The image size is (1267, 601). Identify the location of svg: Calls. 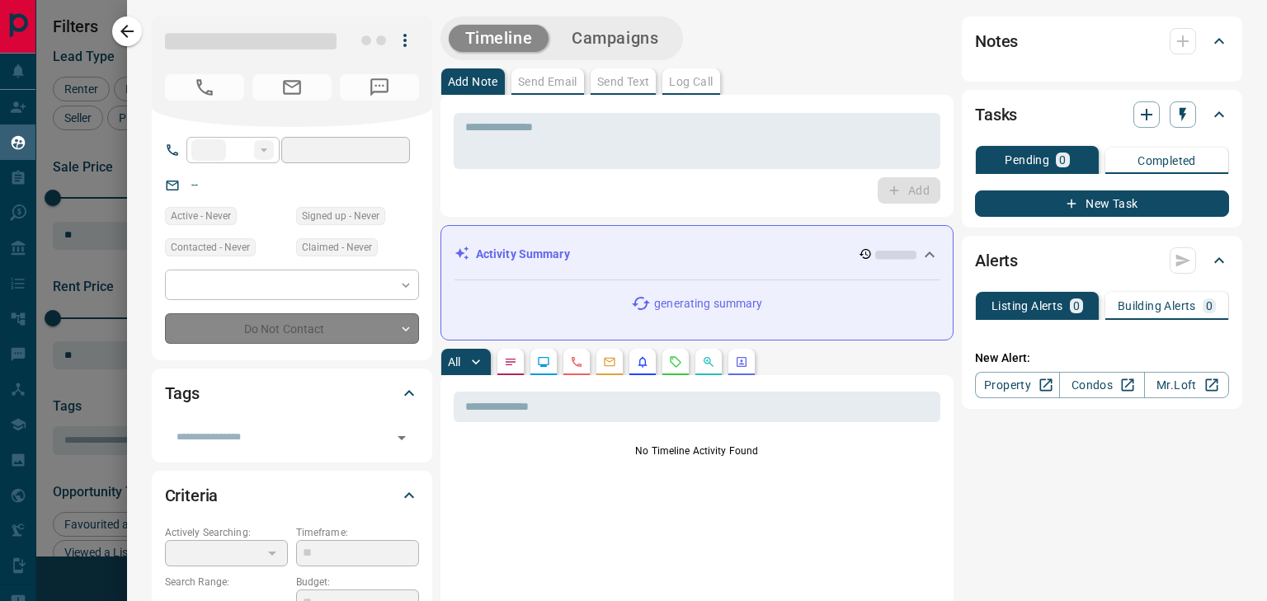
(577, 362).